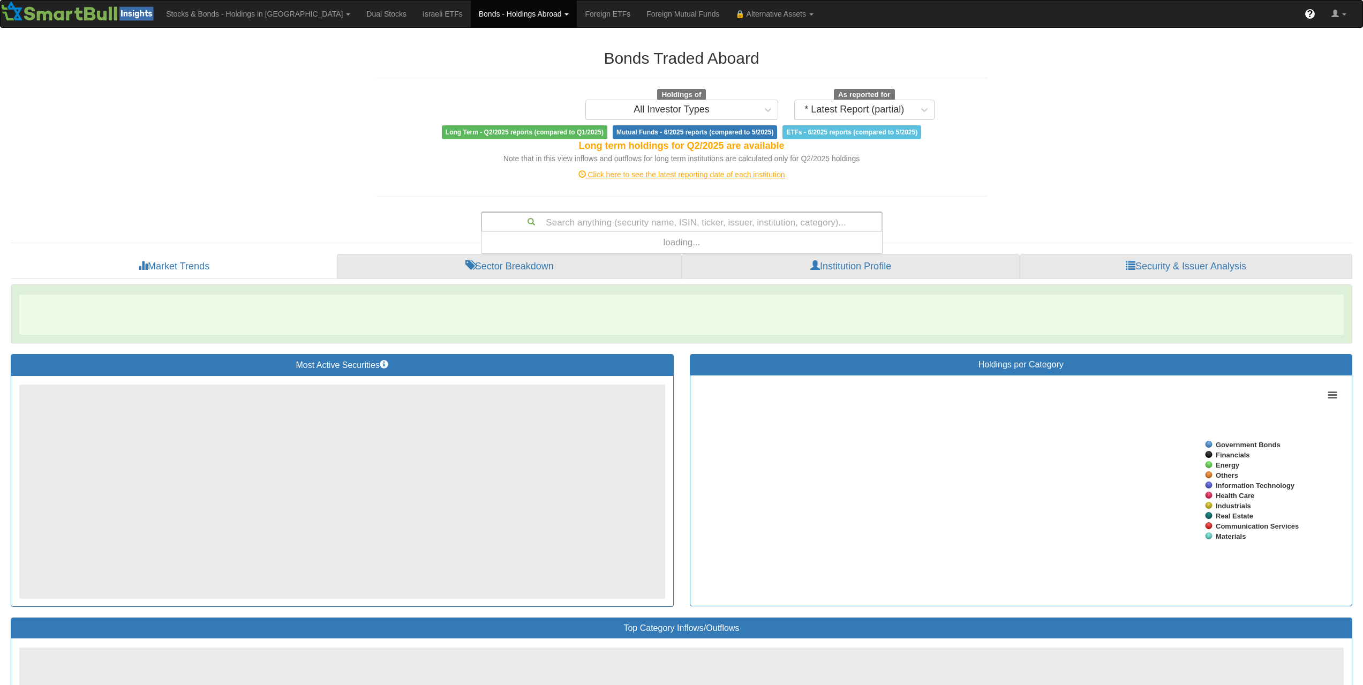 This screenshot has height=685, width=1363. I want to click on span: Mutual Funds - 6/2025 reports (compared to 5/2025), so click(695, 132).